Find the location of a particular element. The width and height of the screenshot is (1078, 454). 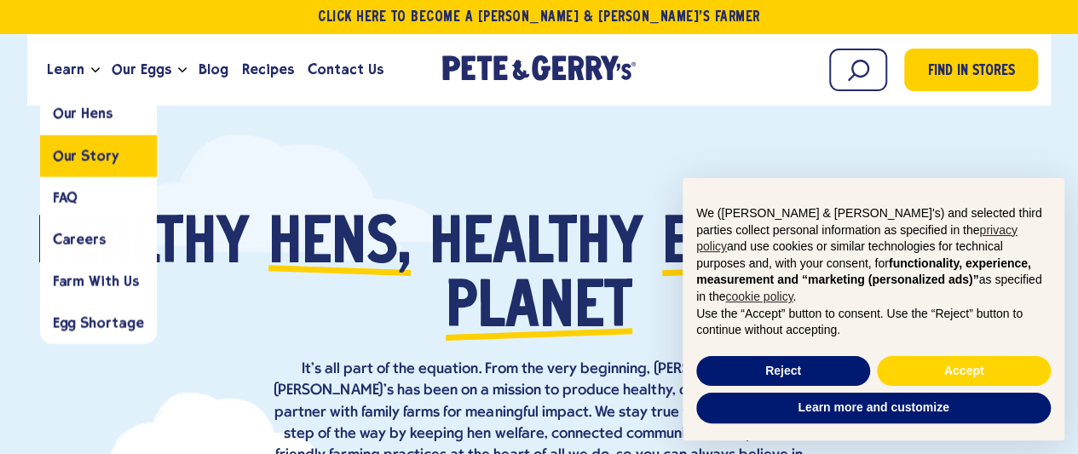

span: hens, is located at coordinates (339, 246).